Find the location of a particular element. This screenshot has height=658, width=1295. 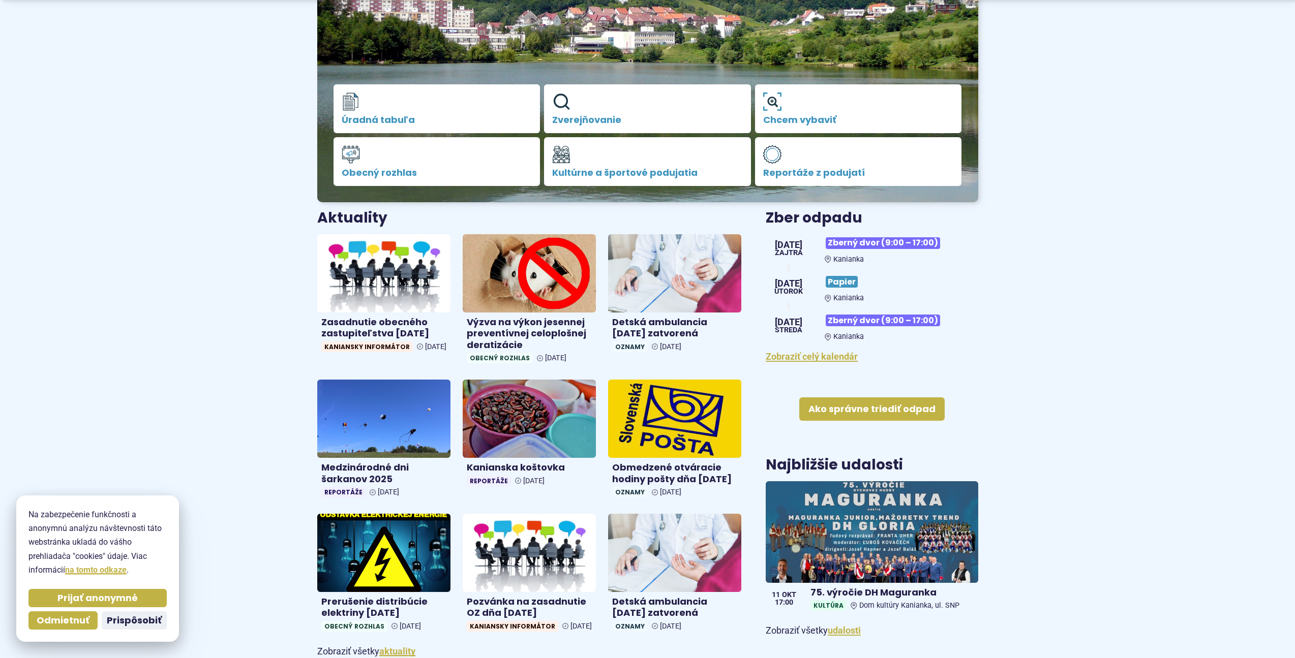

a: Zobraziť všetky aktuality is located at coordinates (397, 651).